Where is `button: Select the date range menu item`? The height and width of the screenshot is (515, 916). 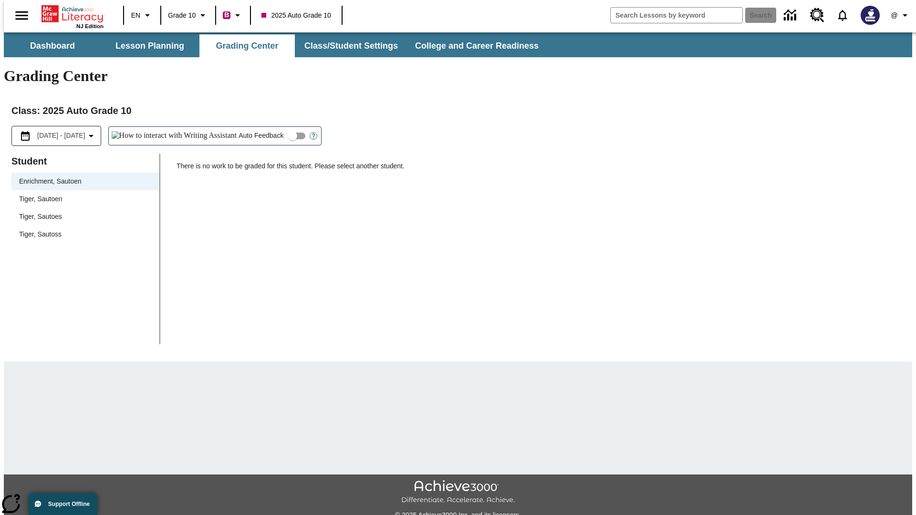 button: Select the date range menu item is located at coordinates (56, 136).